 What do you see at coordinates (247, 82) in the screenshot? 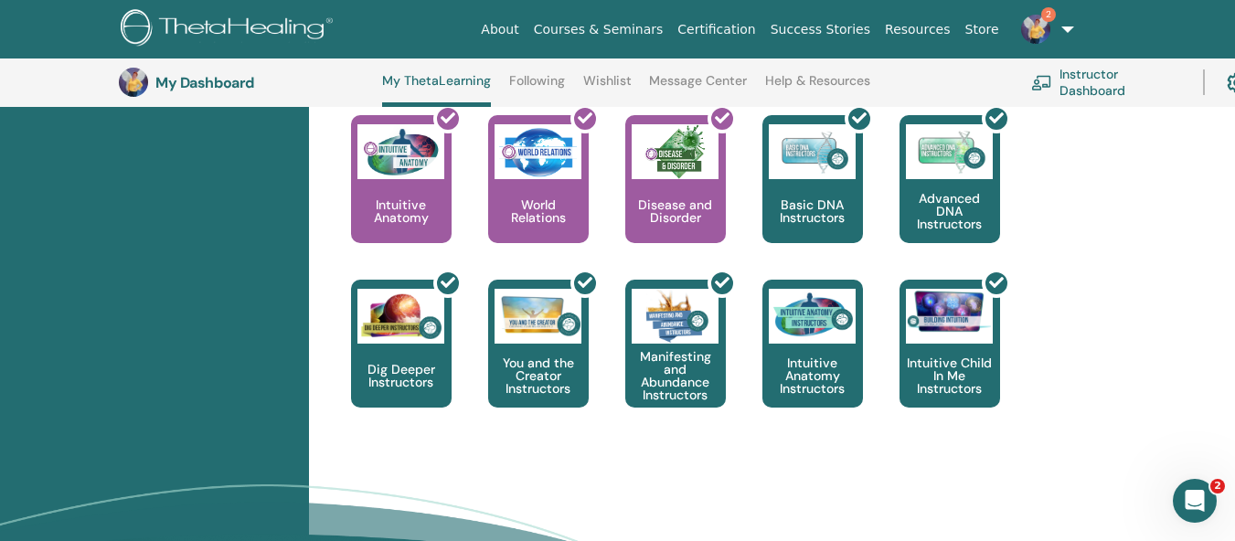
I see `h3: My Dashboard` at bounding box center [247, 82].